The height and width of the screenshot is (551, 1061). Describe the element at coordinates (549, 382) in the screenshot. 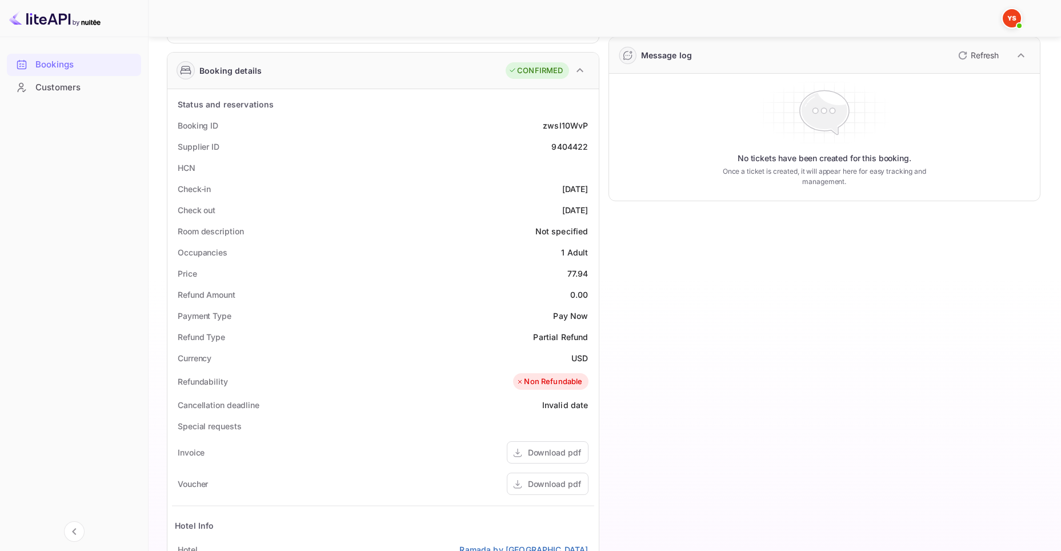

I see `div: Non Refundable` at that location.